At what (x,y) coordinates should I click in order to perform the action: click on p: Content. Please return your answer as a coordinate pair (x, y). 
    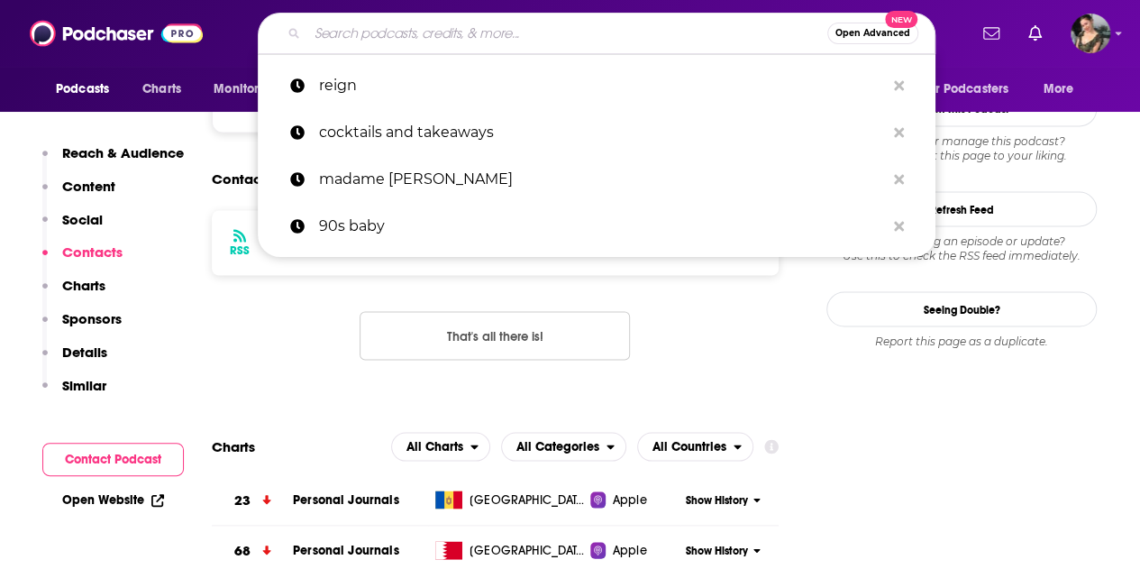
    Looking at the image, I should click on (88, 186).